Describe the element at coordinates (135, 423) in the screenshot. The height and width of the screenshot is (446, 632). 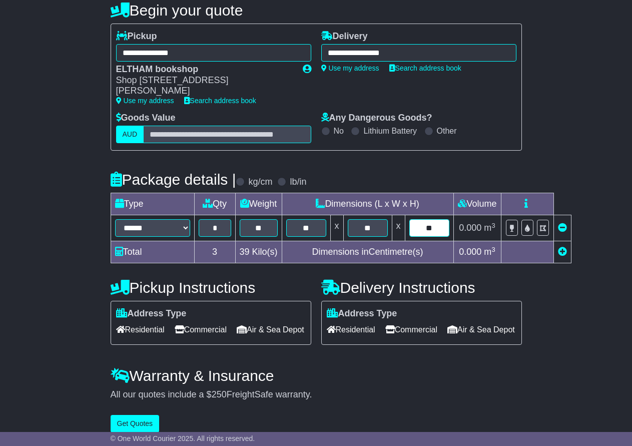
I see `button: Get Quotes` at that location.